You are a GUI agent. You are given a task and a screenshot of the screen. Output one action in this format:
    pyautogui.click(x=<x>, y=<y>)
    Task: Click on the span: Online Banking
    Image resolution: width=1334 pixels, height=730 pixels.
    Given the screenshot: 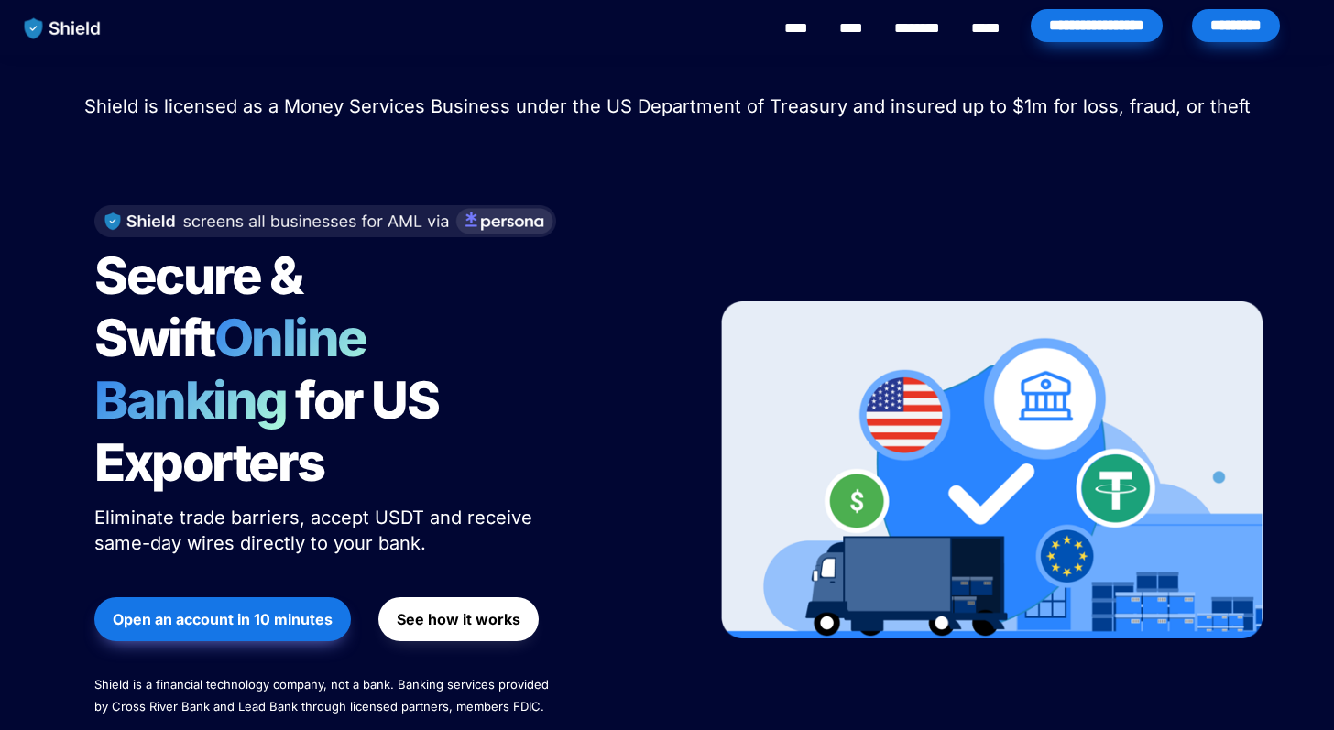 What is the action you would take?
    pyautogui.click(x=239, y=369)
    